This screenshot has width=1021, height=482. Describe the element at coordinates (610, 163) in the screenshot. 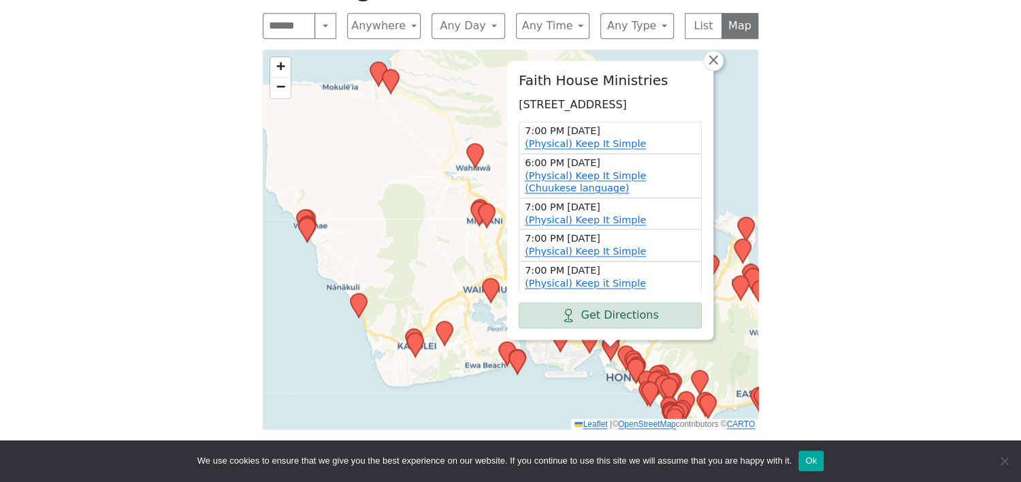

I see `time: 6:00 PM` at that location.